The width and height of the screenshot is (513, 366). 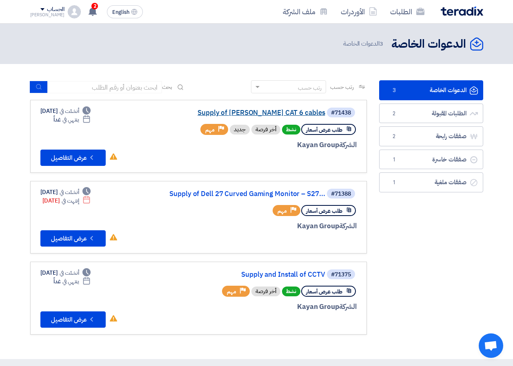 I want to click on img: profile_test.png, so click(x=74, y=12).